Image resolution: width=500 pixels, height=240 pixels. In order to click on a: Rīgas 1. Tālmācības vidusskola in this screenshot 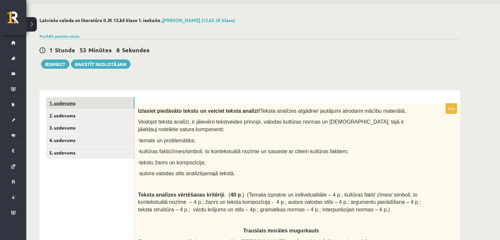, I will do `click(17, 20)`.